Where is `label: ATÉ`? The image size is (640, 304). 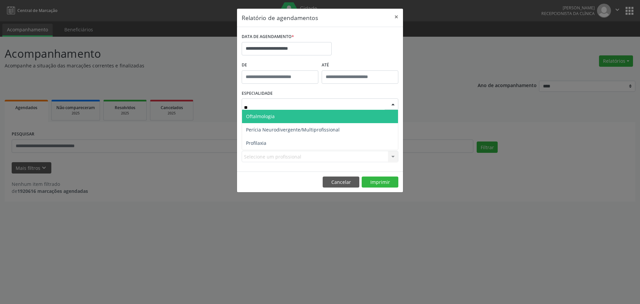 label: ATÉ is located at coordinates (360, 65).